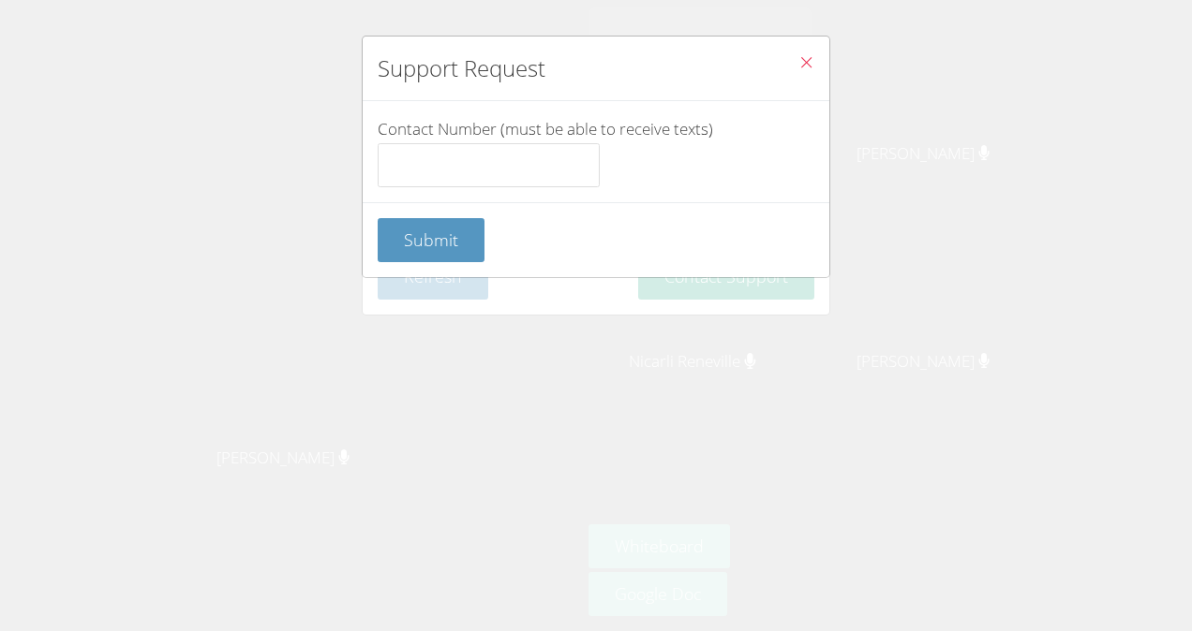  Describe the element at coordinates (461, 68) in the screenshot. I see `h2: Support Request` at that location.